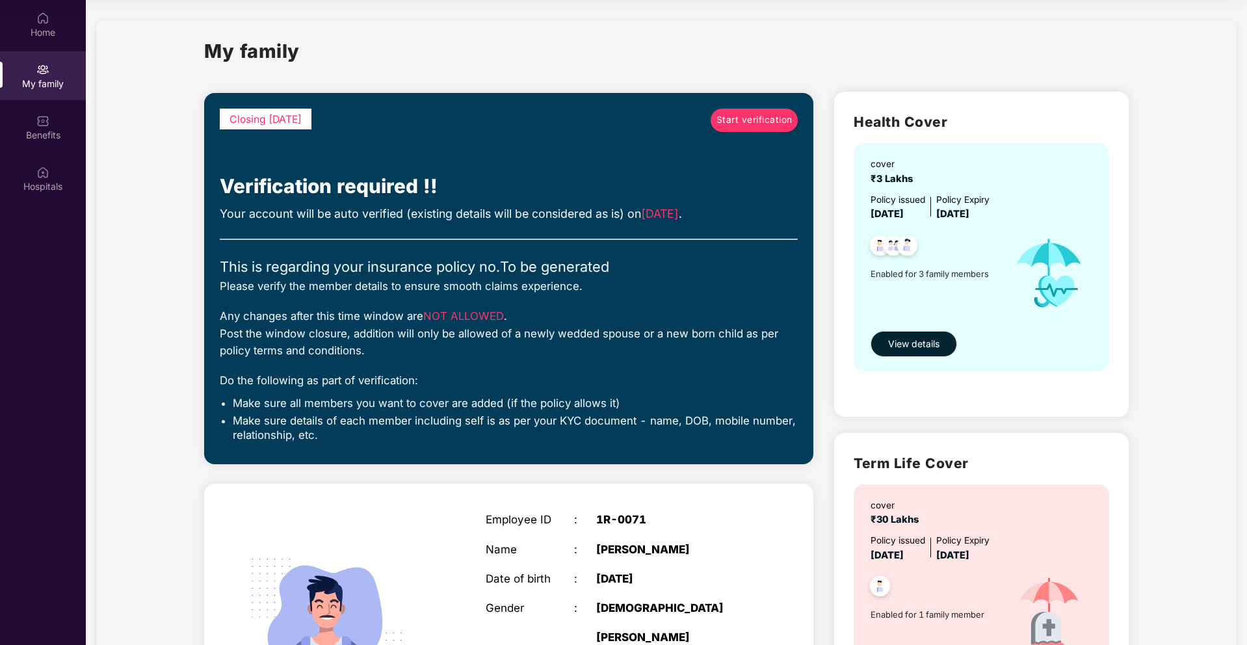  What do you see at coordinates (754, 120) in the screenshot?
I see `a: Start verification` at bounding box center [754, 120].